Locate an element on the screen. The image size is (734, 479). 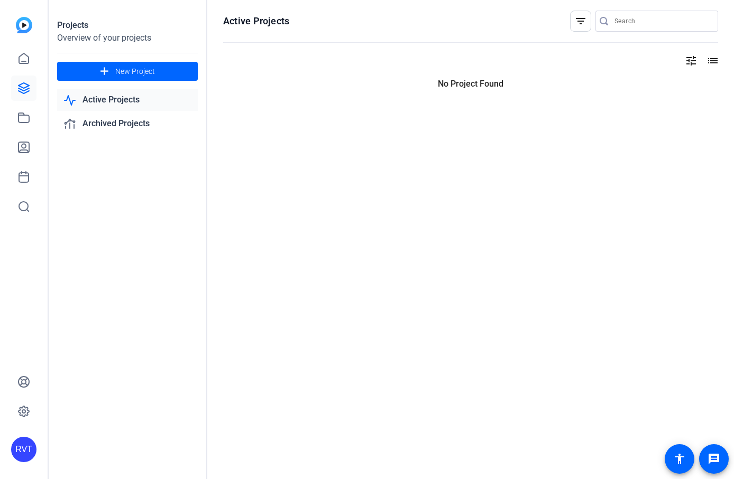
mat-icon: list is located at coordinates (711, 61).